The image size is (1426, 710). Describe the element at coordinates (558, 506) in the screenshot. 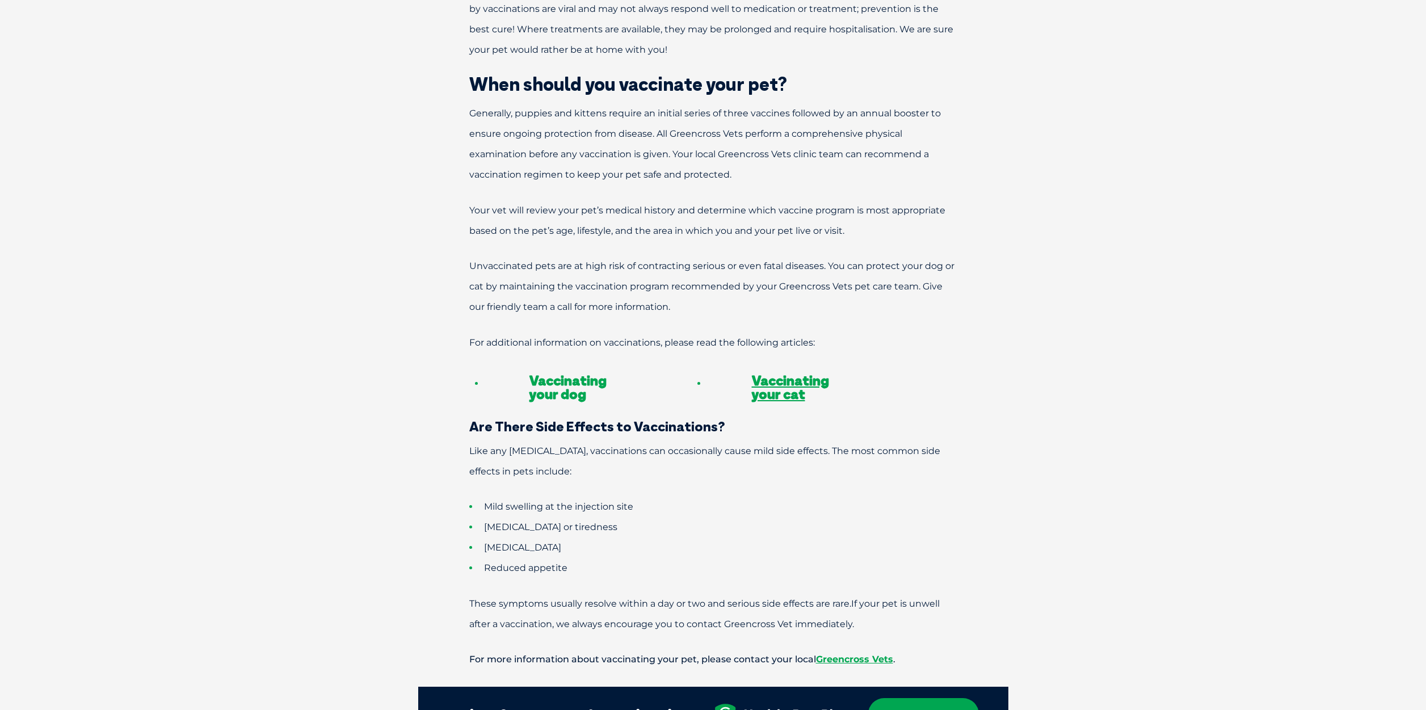

I see `span: Mild swelling at the injection site` at that location.